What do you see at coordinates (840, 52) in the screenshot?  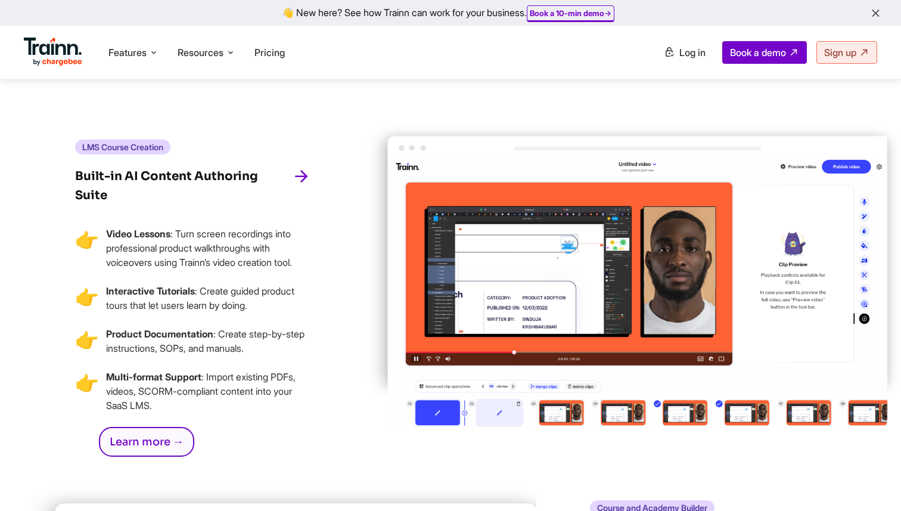 I see `span: Sign up` at bounding box center [840, 52].